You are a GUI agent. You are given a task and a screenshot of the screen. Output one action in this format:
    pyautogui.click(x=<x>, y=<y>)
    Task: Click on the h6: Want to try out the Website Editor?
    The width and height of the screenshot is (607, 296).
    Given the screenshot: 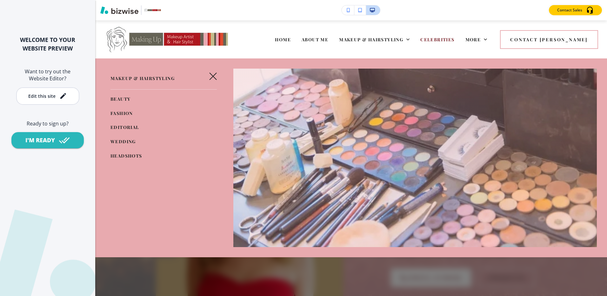 What is the action you would take?
    pyautogui.click(x=48, y=75)
    